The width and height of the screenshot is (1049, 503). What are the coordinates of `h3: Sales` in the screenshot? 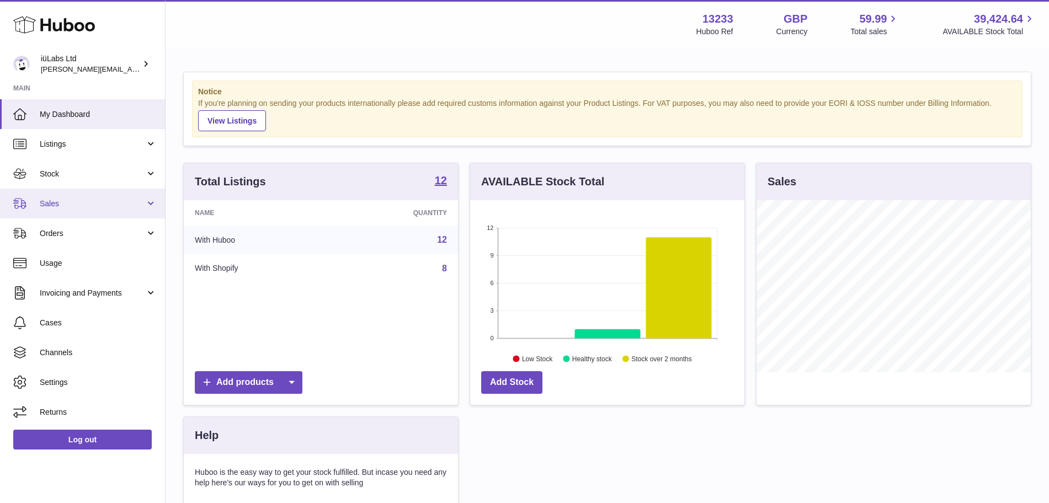 It's located at (782, 182).